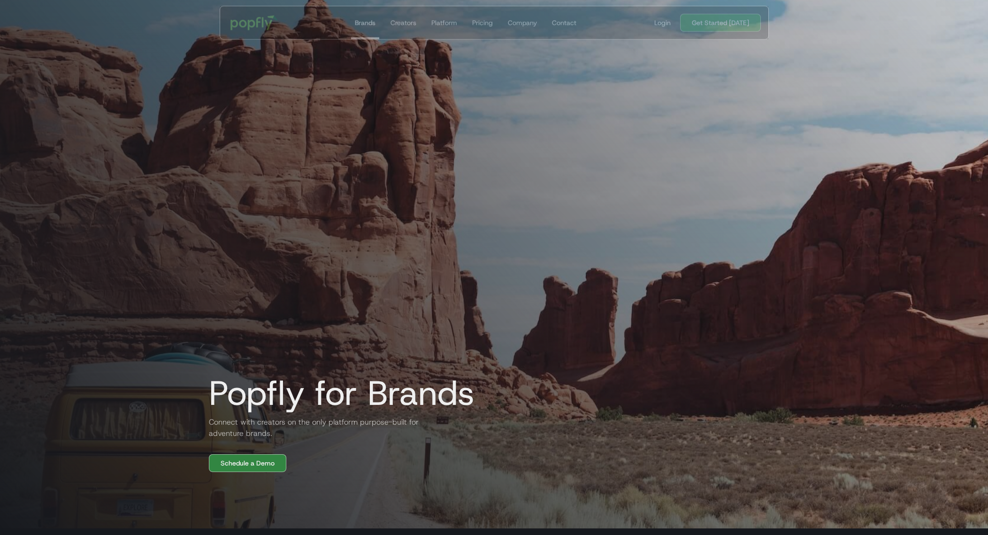 The image size is (988, 535). I want to click on div: Creators, so click(403, 23).